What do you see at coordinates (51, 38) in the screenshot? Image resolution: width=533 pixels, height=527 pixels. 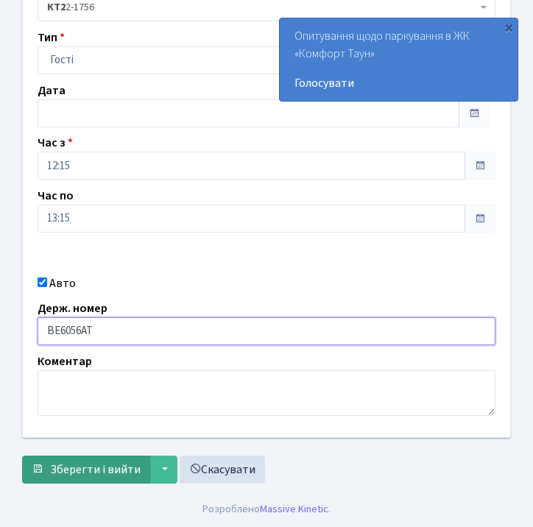 I see `label: Тип` at bounding box center [51, 38].